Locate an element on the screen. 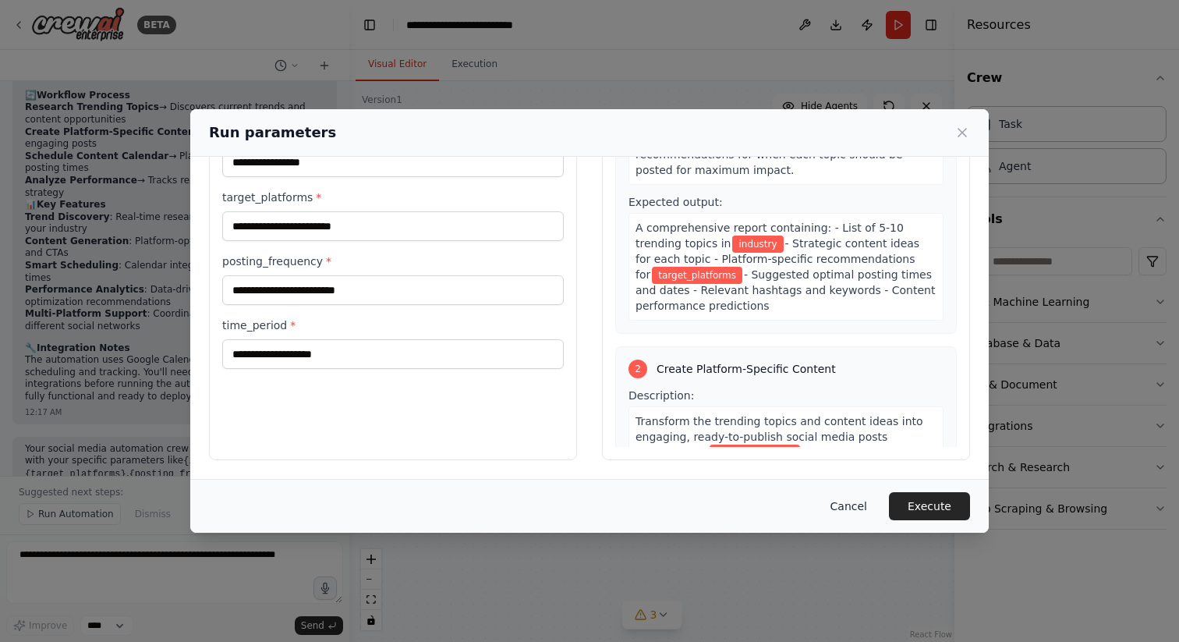 Image resolution: width=1179 pixels, height=642 pixels. span: - Strategic content ideas for each topic - Platform-specific recommendations for is located at coordinates (777, 259).